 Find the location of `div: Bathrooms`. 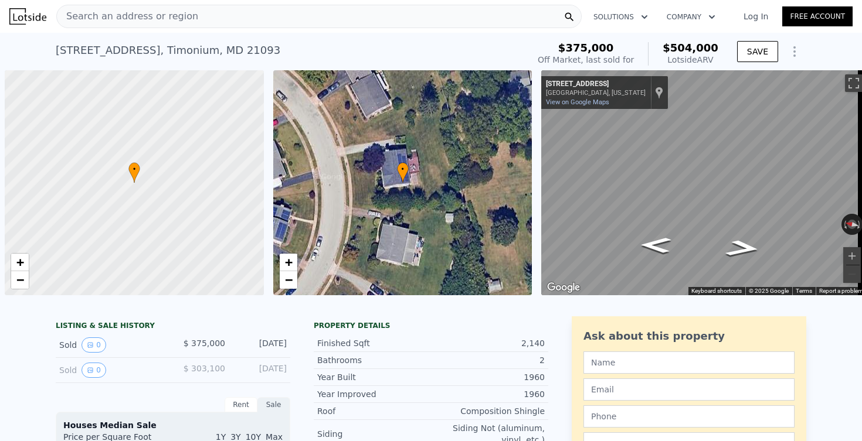

div: Bathrooms is located at coordinates (374, 361).